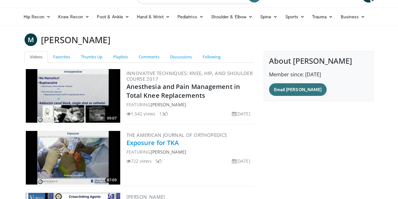 The height and width of the screenshot is (199, 398). What do you see at coordinates (183, 91) in the screenshot?
I see `a: Anesthesia and Pain Management in Total Knee Replacements` at bounding box center [183, 91].